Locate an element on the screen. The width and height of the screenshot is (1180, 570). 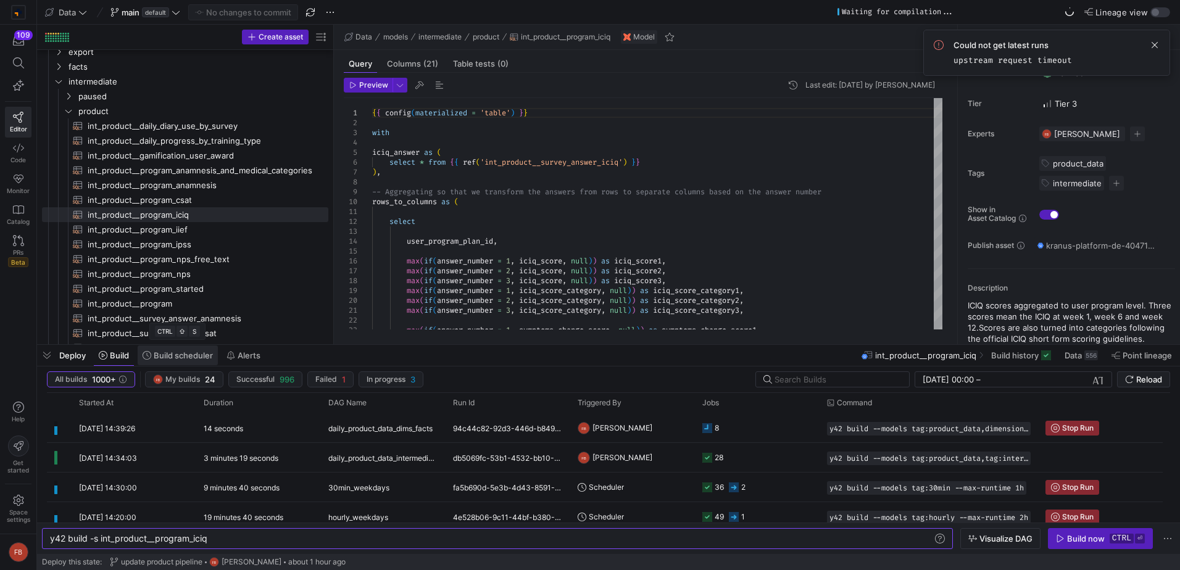
span: Reload is located at coordinates (1150, 380).